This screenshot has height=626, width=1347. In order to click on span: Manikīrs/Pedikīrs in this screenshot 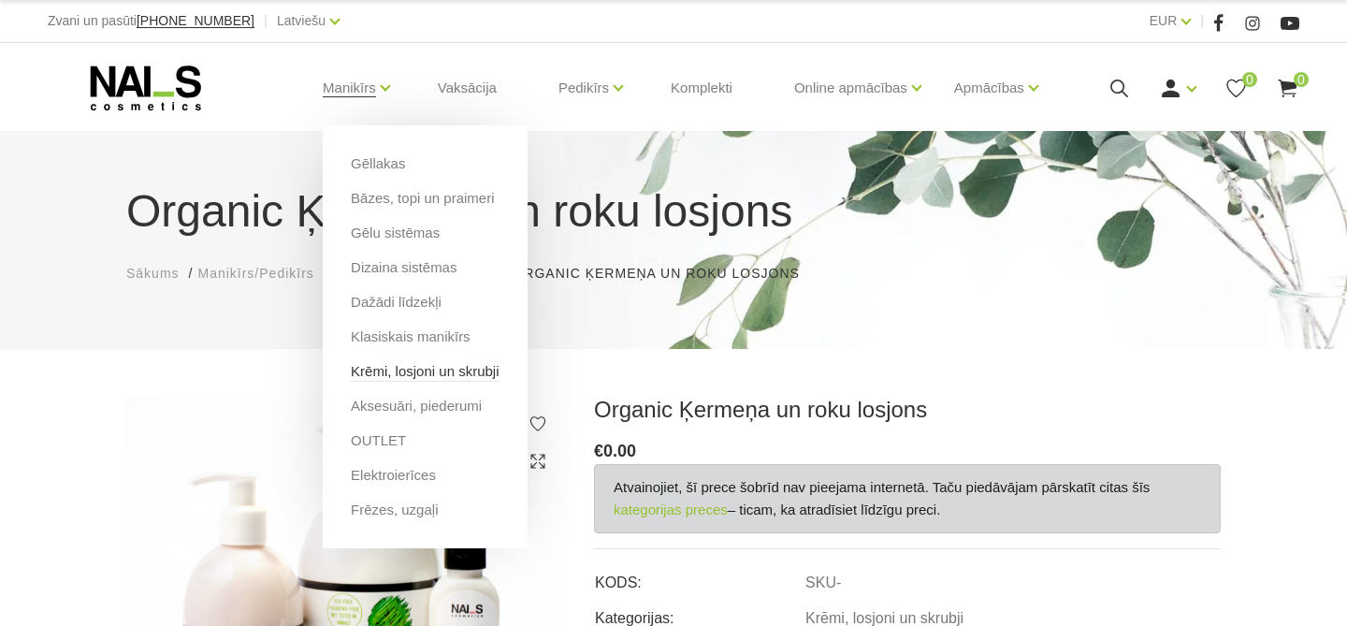, I will do `click(255, 273)`.